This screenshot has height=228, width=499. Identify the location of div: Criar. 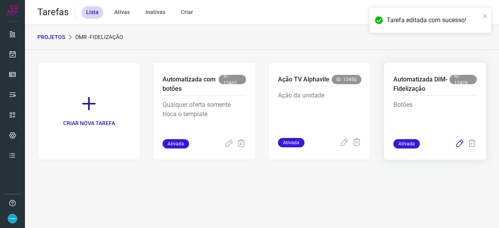
(187, 12).